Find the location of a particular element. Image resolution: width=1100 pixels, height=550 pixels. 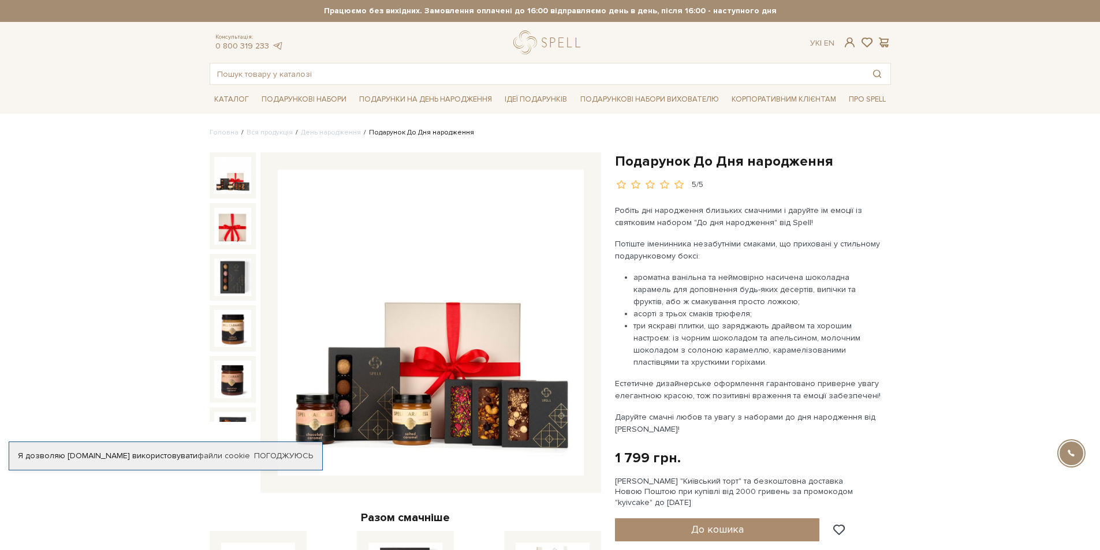

a: День народження is located at coordinates (331, 132).